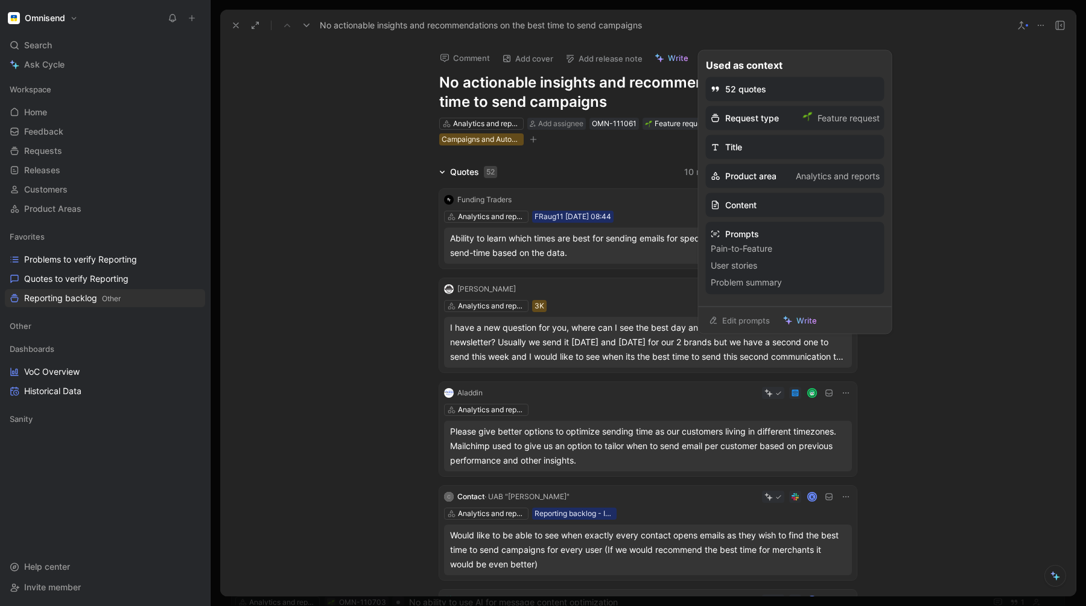 The height and width of the screenshot is (606, 1086). What do you see at coordinates (105, 391) in the screenshot?
I see `a: Historical Data` at bounding box center [105, 391].